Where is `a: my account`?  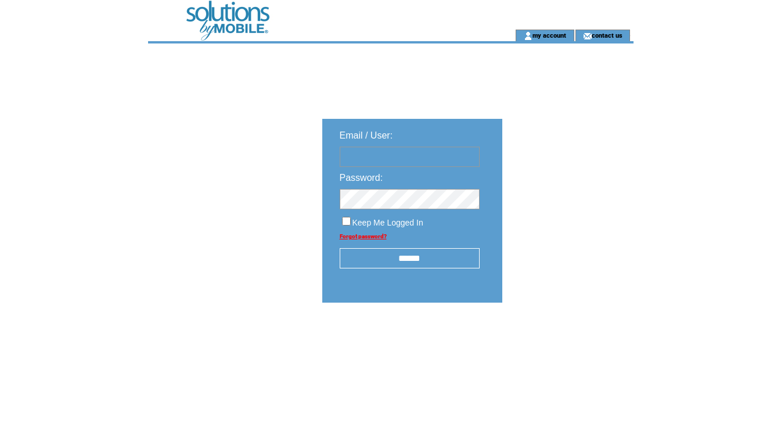 a: my account is located at coordinates (549, 35).